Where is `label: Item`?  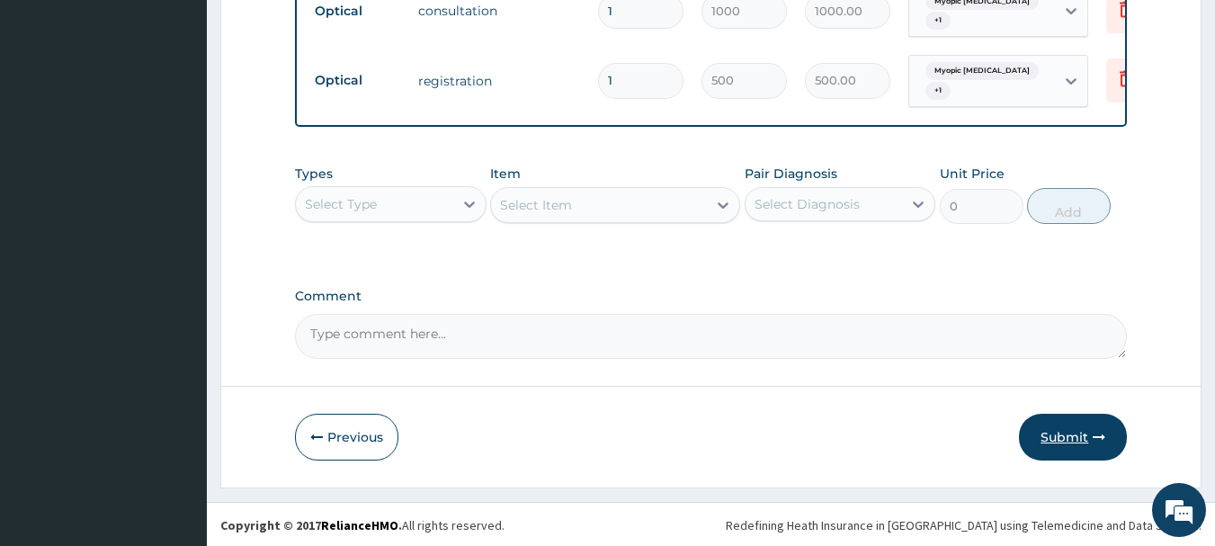 label: Item is located at coordinates (506, 174).